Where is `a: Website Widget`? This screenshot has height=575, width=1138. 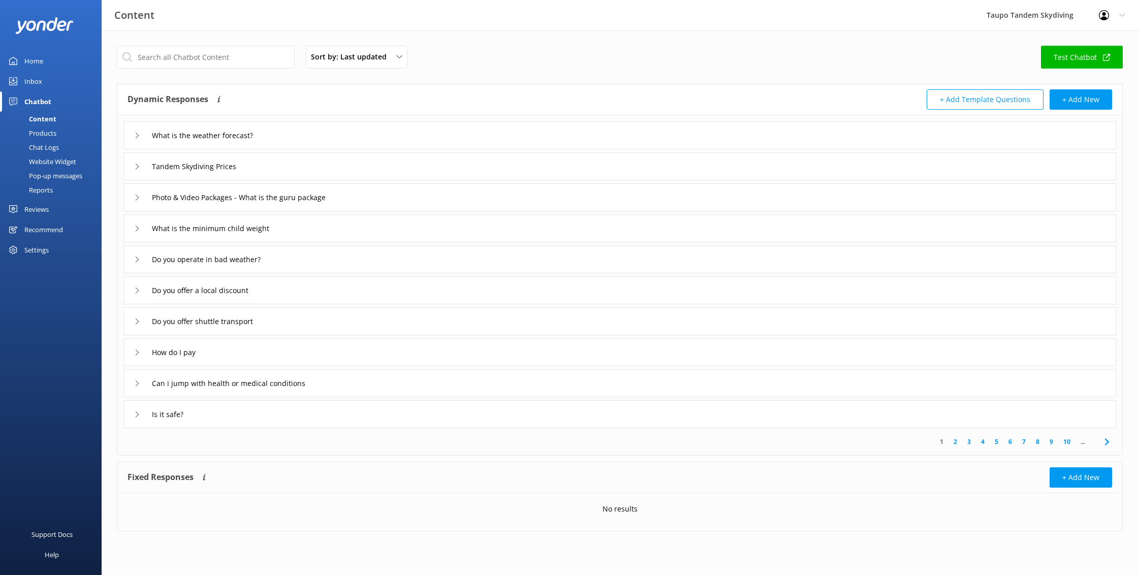
a: Website Widget is located at coordinates (54, 162).